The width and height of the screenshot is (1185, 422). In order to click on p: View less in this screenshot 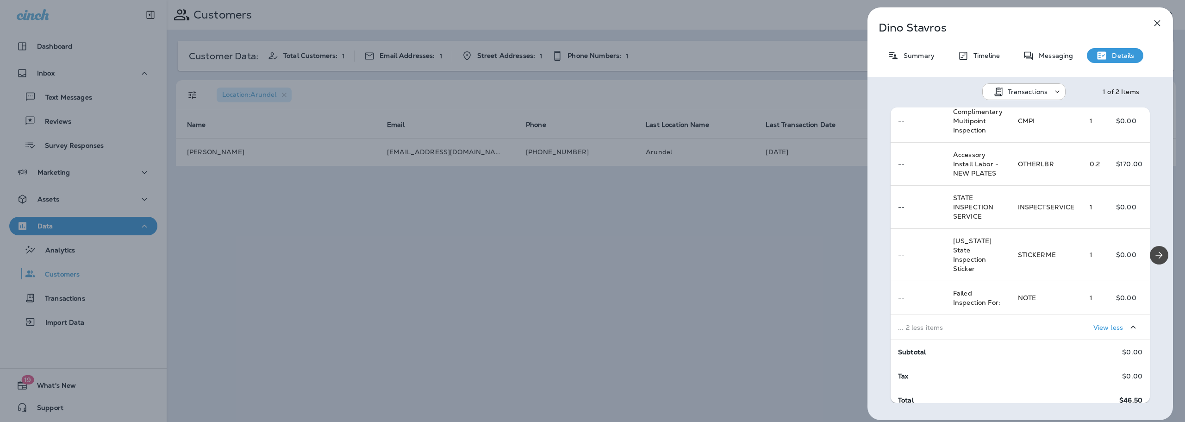, I will do `click(1108, 327)`.